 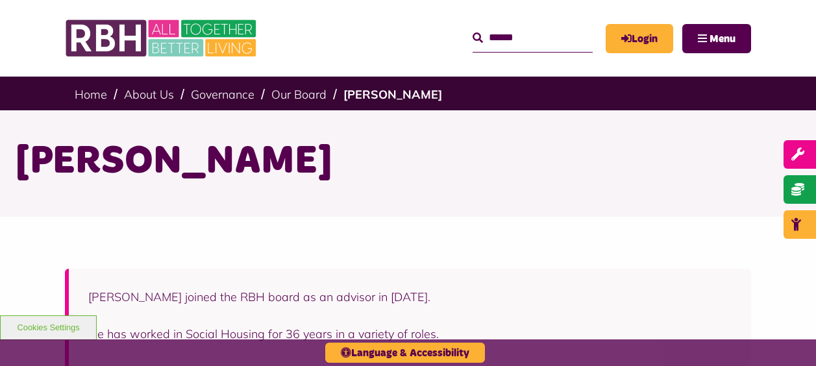 I want to click on span: Menu, so click(x=722, y=39).